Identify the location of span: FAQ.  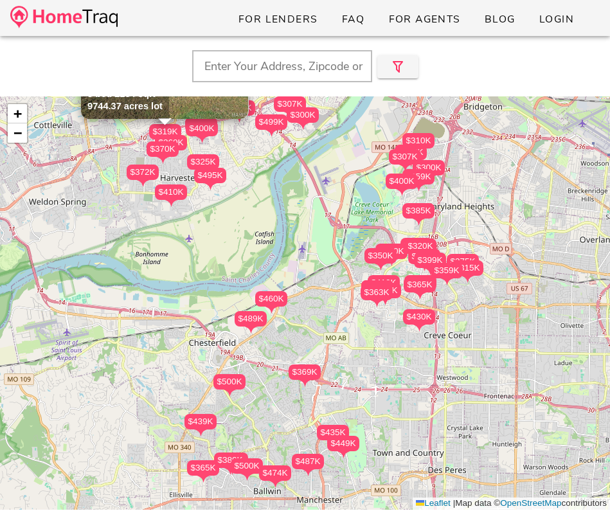
(353, 19).